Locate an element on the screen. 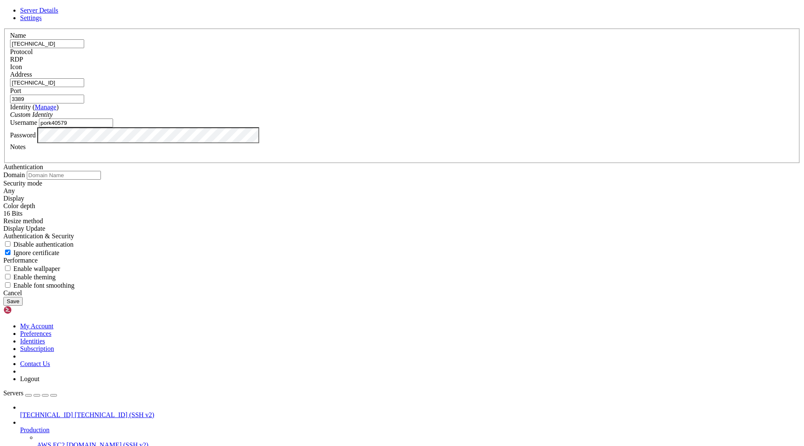  label: Password is located at coordinates (23, 134).